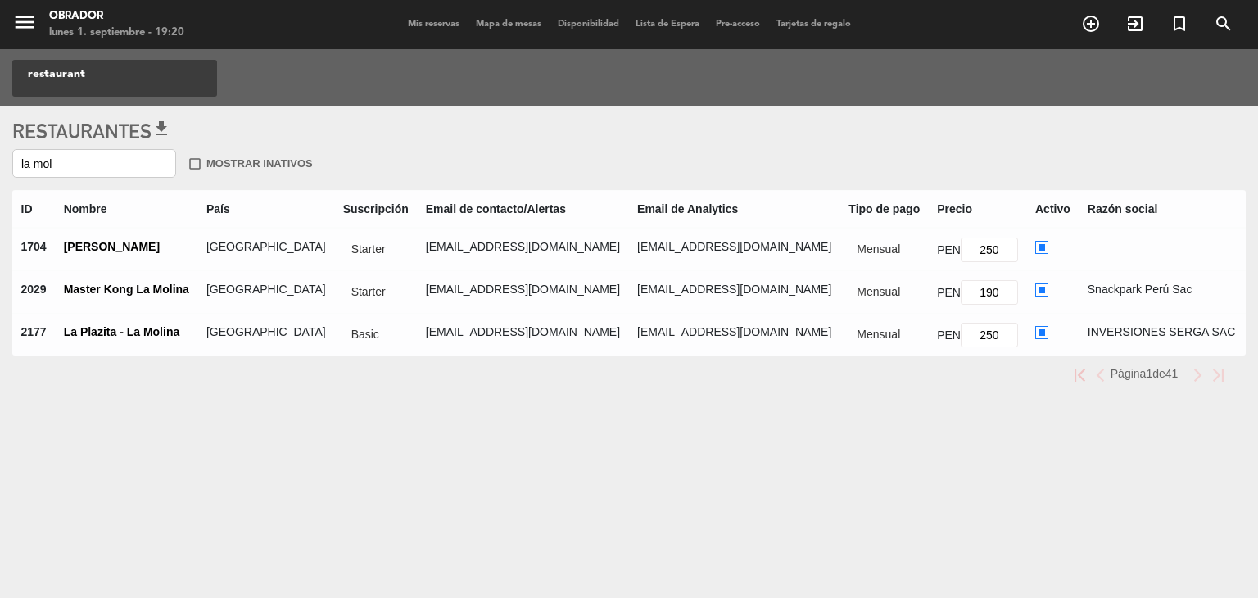  What do you see at coordinates (25, 22) in the screenshot?
I see `i: menu` at bounding box center [25, 22].